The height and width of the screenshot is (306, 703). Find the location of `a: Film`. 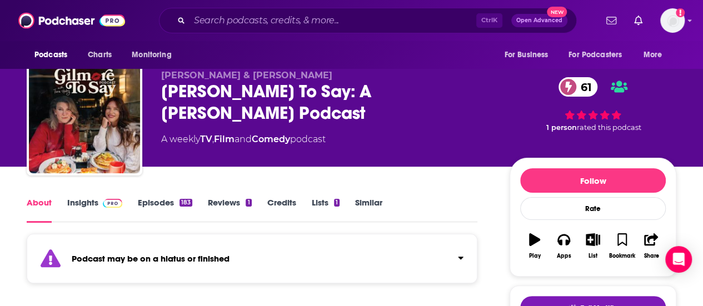

a: Film is located at coordinates (224, 139).